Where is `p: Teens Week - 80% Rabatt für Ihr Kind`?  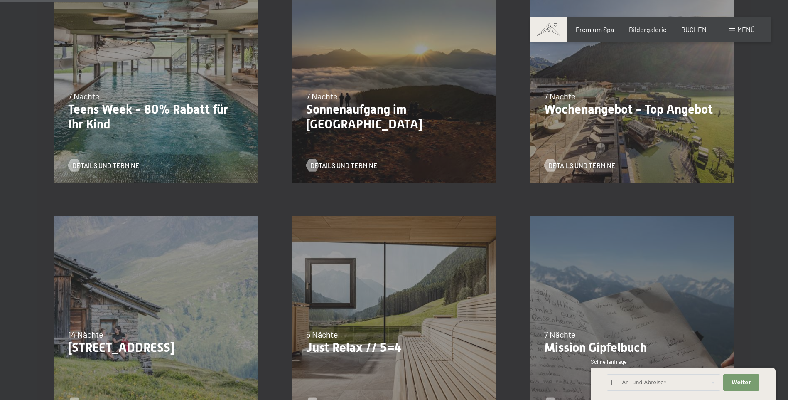
p: Teens Week - 80% Rabatt für Ihr Kind is located at coordinates (156, 117).